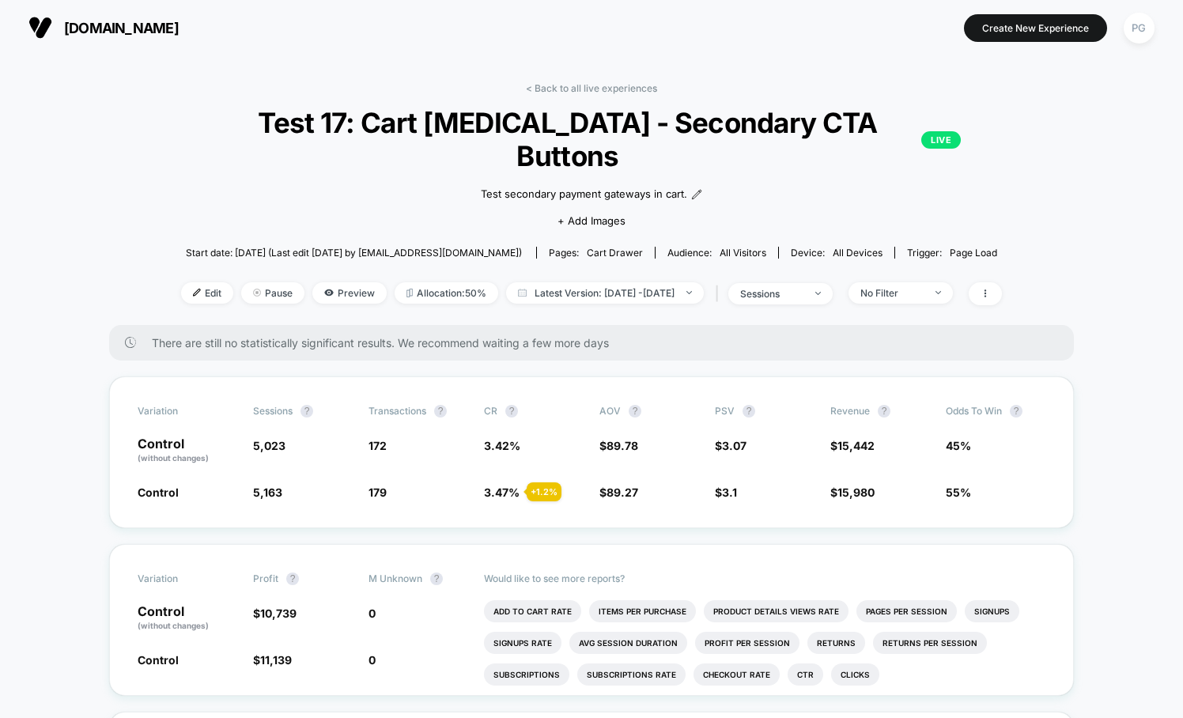 Image resolution: width=1183 pixels, height=718 pixels. What do you see at coordinates (377, 445) in the screenshot?
I see `span: 172` at bounding box center [377, 445].